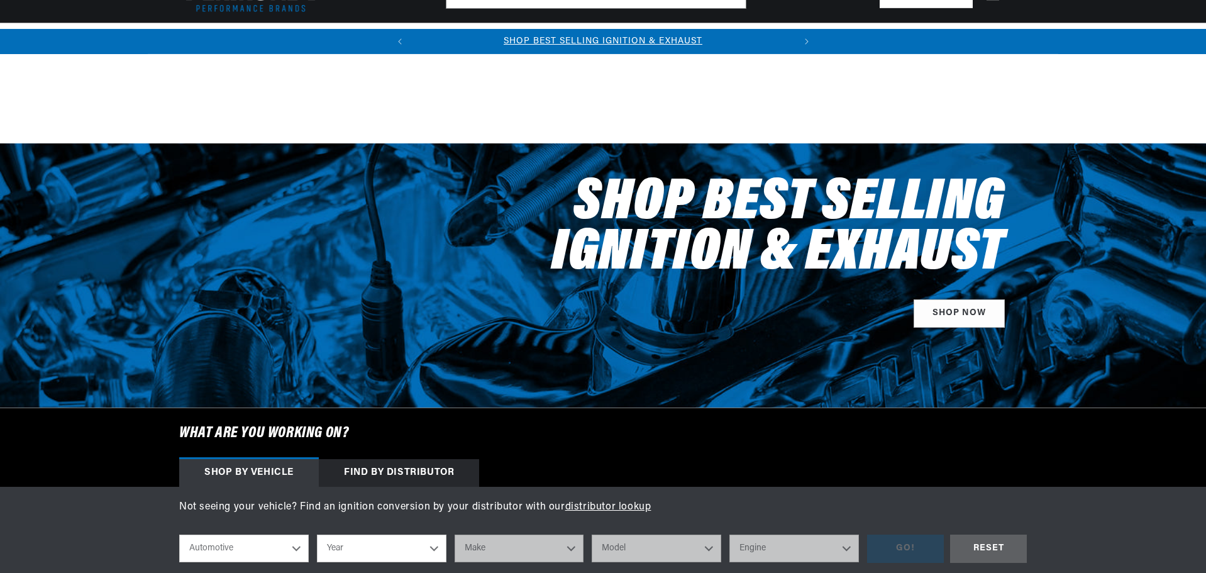 The height and width of the screenshot is (573, 1206). What do you see at coordinates (603, 42) in the screenshot?
I see `slideshow-component: Translation missing: en.sections.announcements.announcement_bar` at bounding box center [603, 42].